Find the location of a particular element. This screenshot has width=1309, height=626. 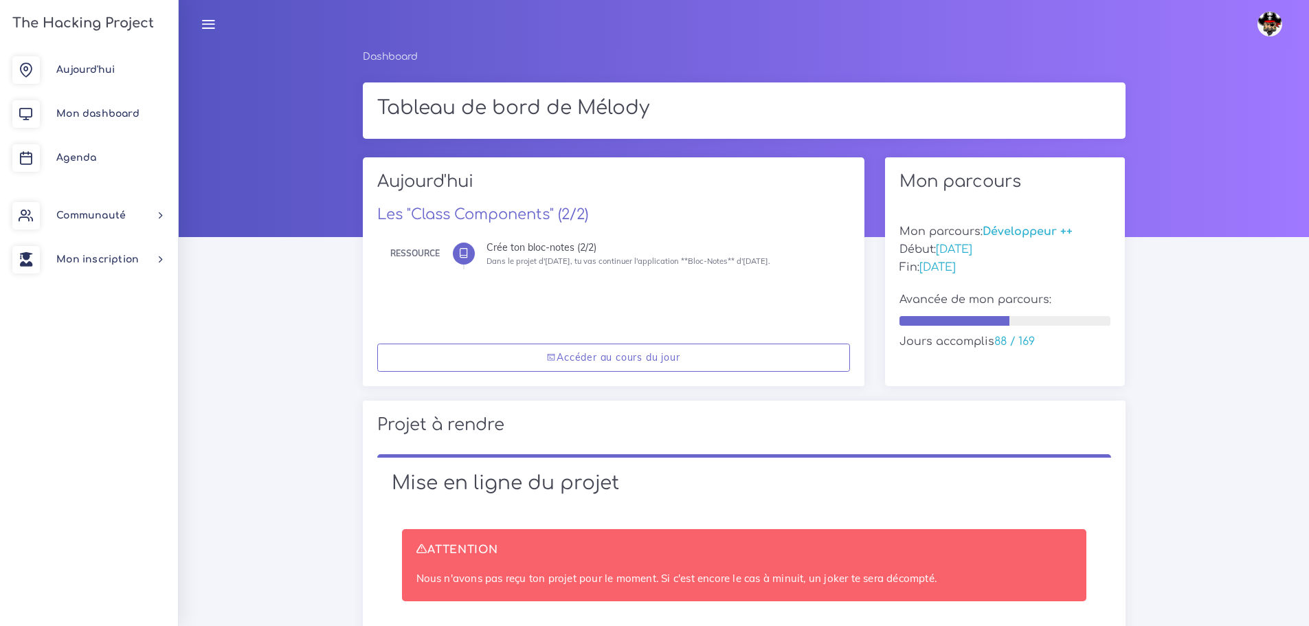

h5: Fin: is located at coordinates (1005, 267).